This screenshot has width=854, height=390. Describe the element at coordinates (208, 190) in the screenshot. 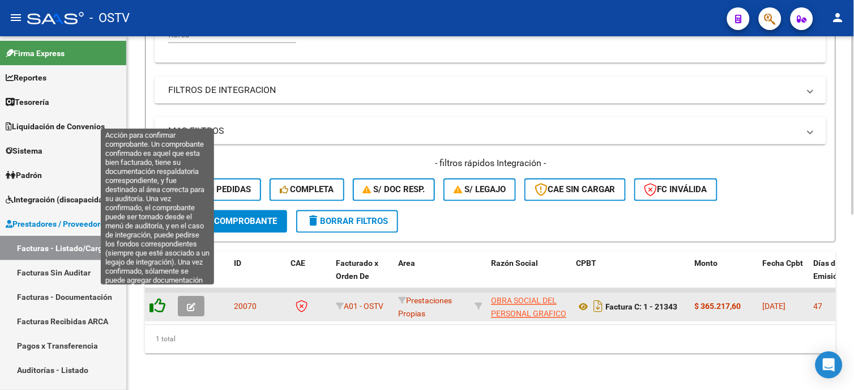

I see `span: Conf. no pedidas` at that location.